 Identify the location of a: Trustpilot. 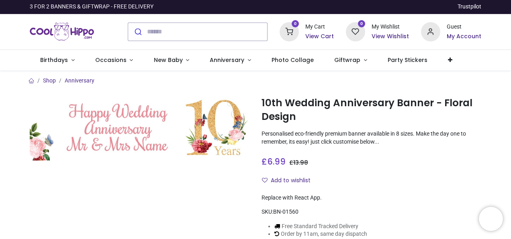
(469, 7).